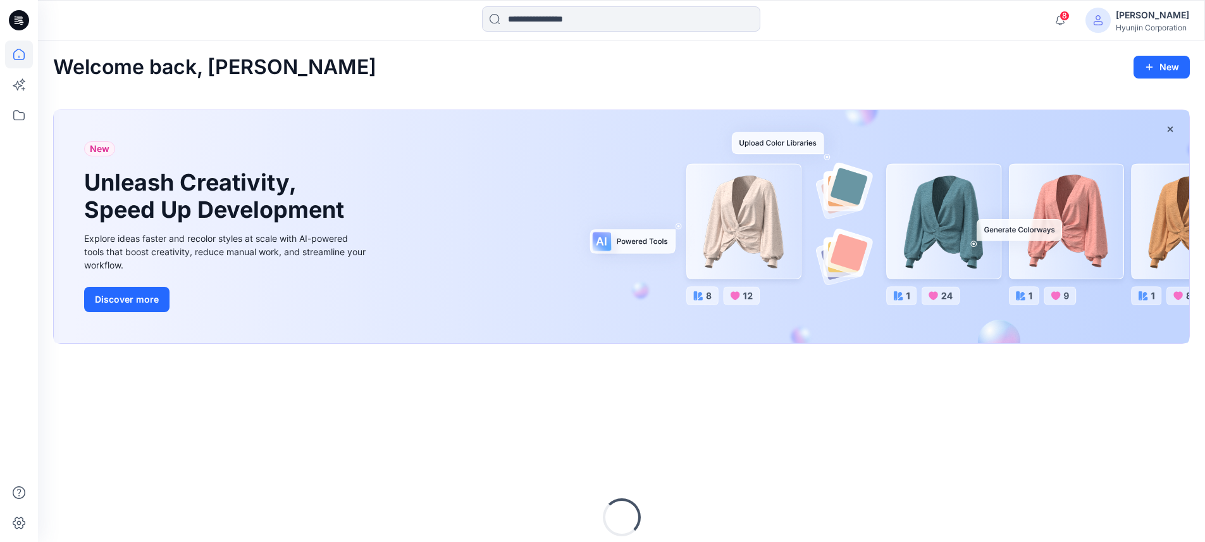 The image size is (1205, 542). I want to click on div: Hyunjin Corporation, so click(1153, 27).